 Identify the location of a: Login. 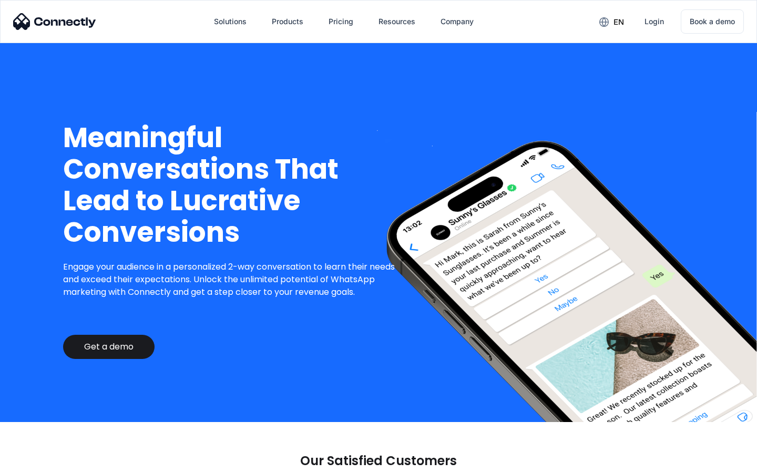
(654, 22).